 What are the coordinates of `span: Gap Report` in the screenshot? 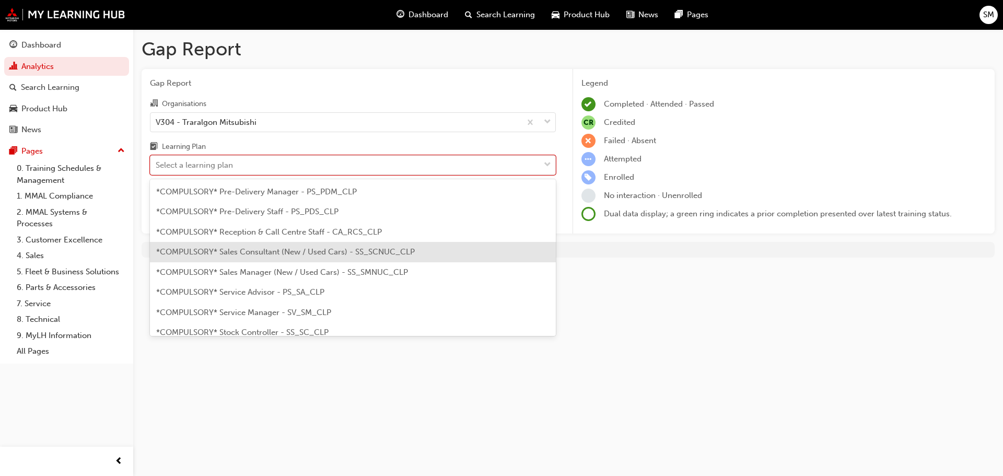 It's located at (353, 83).